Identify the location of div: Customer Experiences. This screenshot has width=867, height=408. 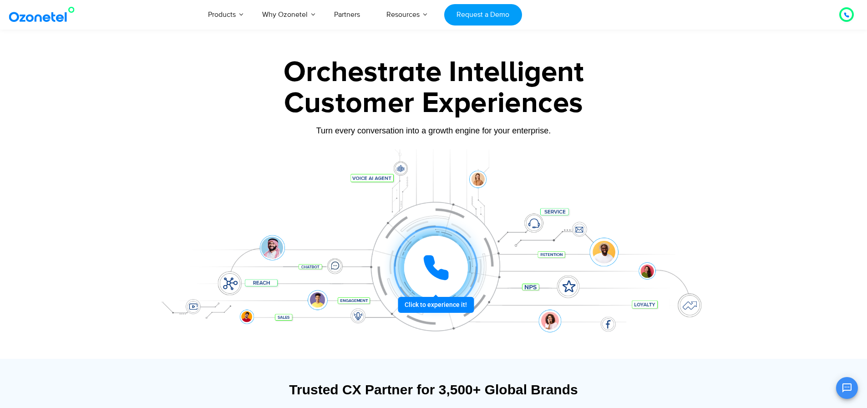
(434, 103).